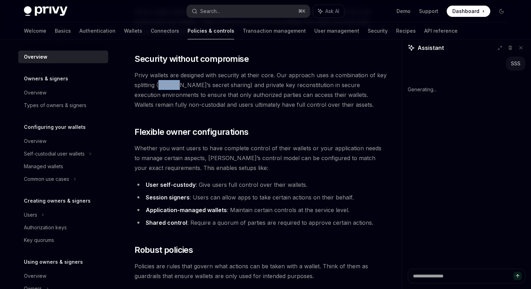 The width and height of the screenshot is (531, 289). I want to click on img: dark logo, so click(46, 11).